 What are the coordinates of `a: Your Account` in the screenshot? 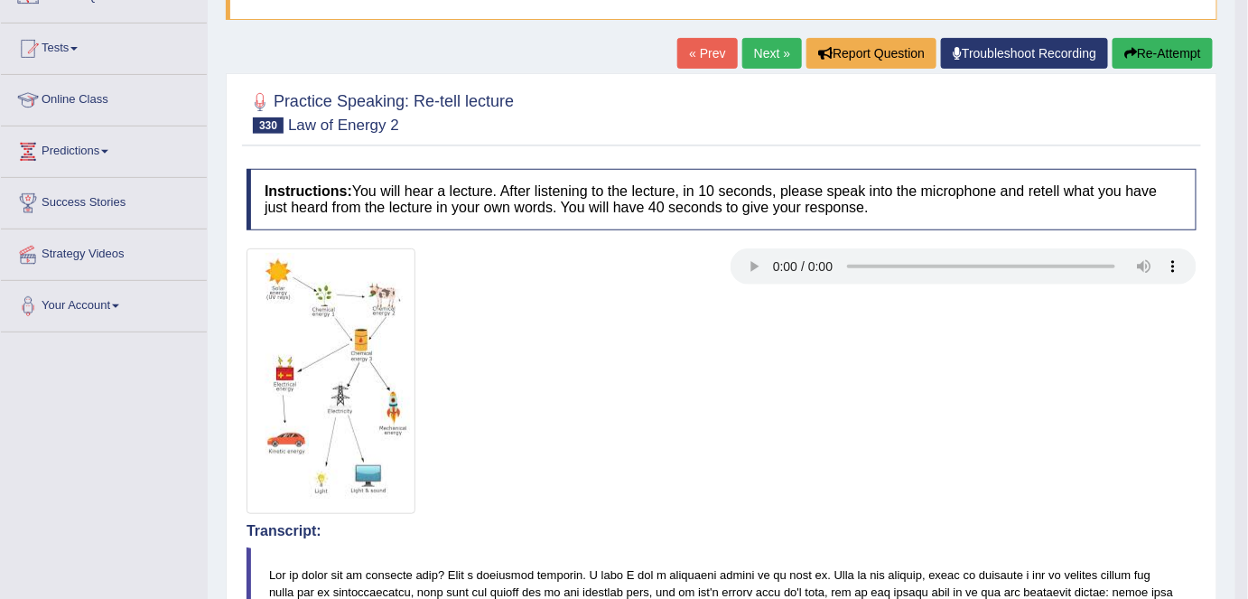 It's located at (104, 303).